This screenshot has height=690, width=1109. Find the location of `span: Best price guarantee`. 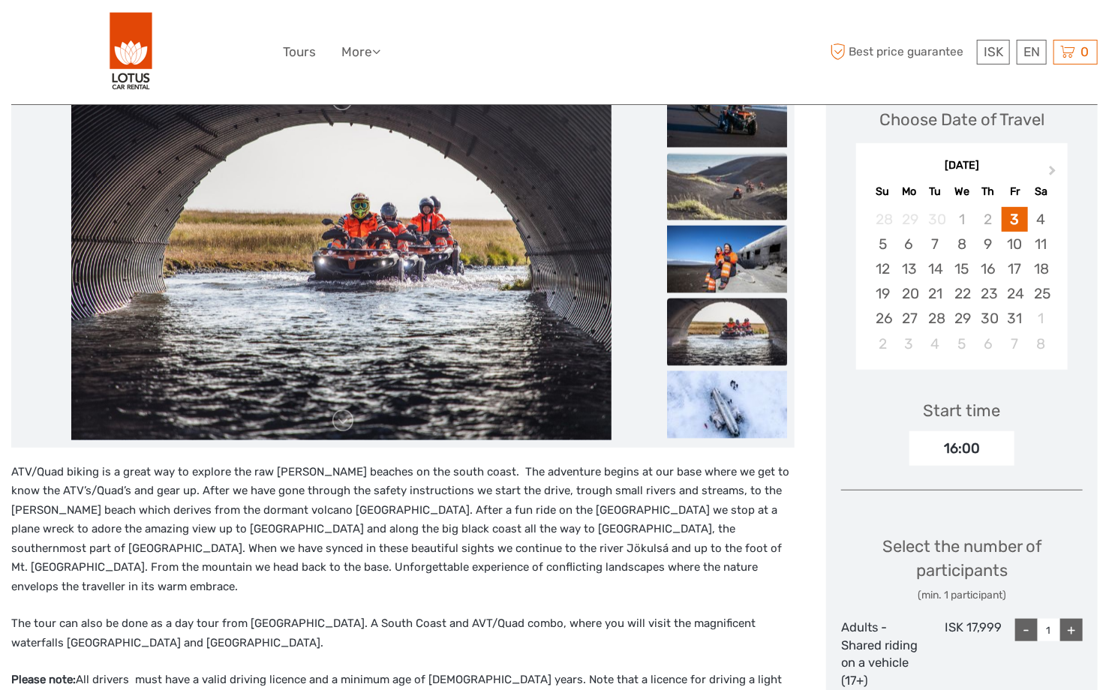

span: Best price guarantee is located at coordinates (899, 52).